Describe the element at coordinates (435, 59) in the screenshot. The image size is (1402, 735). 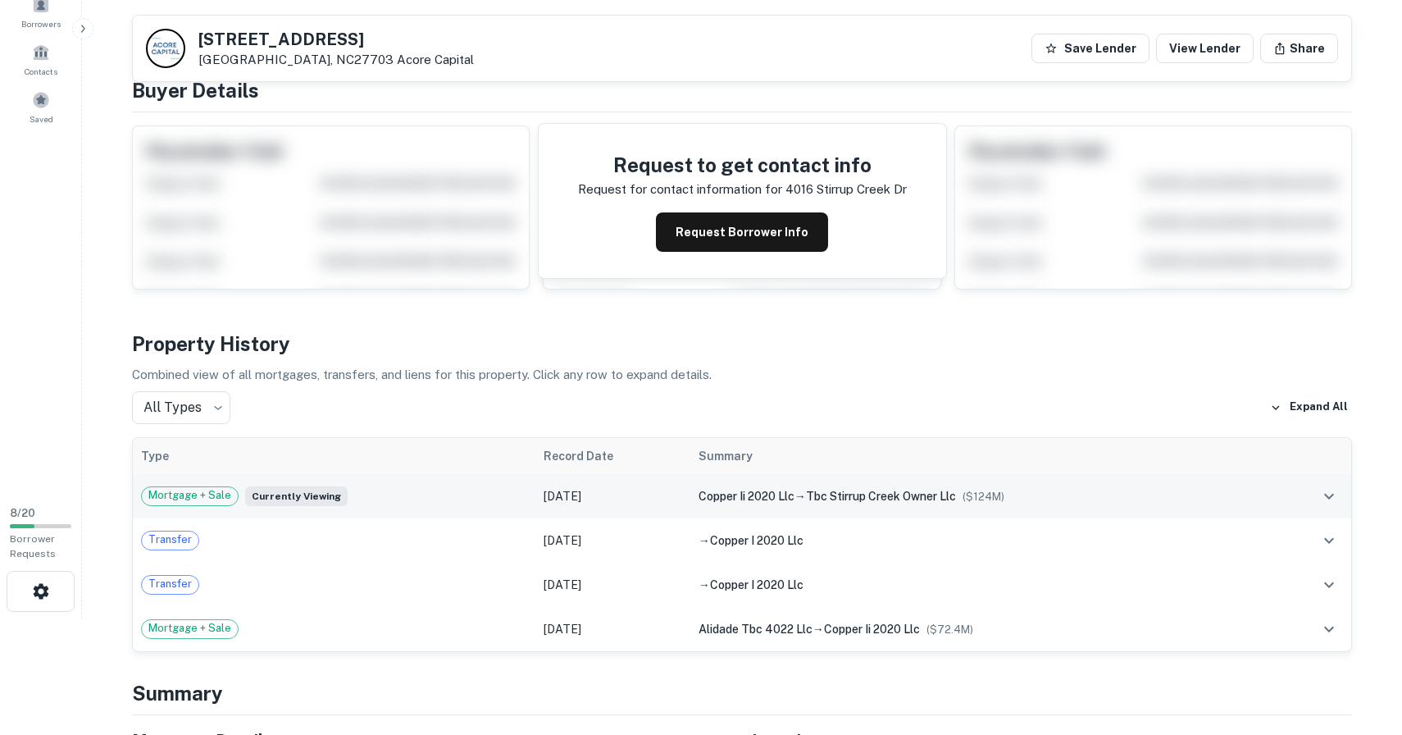
I see `a: Acore Capital` at that location.